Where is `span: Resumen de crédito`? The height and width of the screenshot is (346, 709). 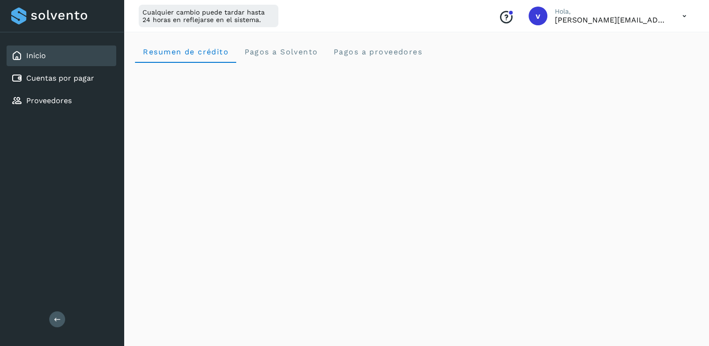 span: Resumen de crédito is located at coordinates (185, 52).